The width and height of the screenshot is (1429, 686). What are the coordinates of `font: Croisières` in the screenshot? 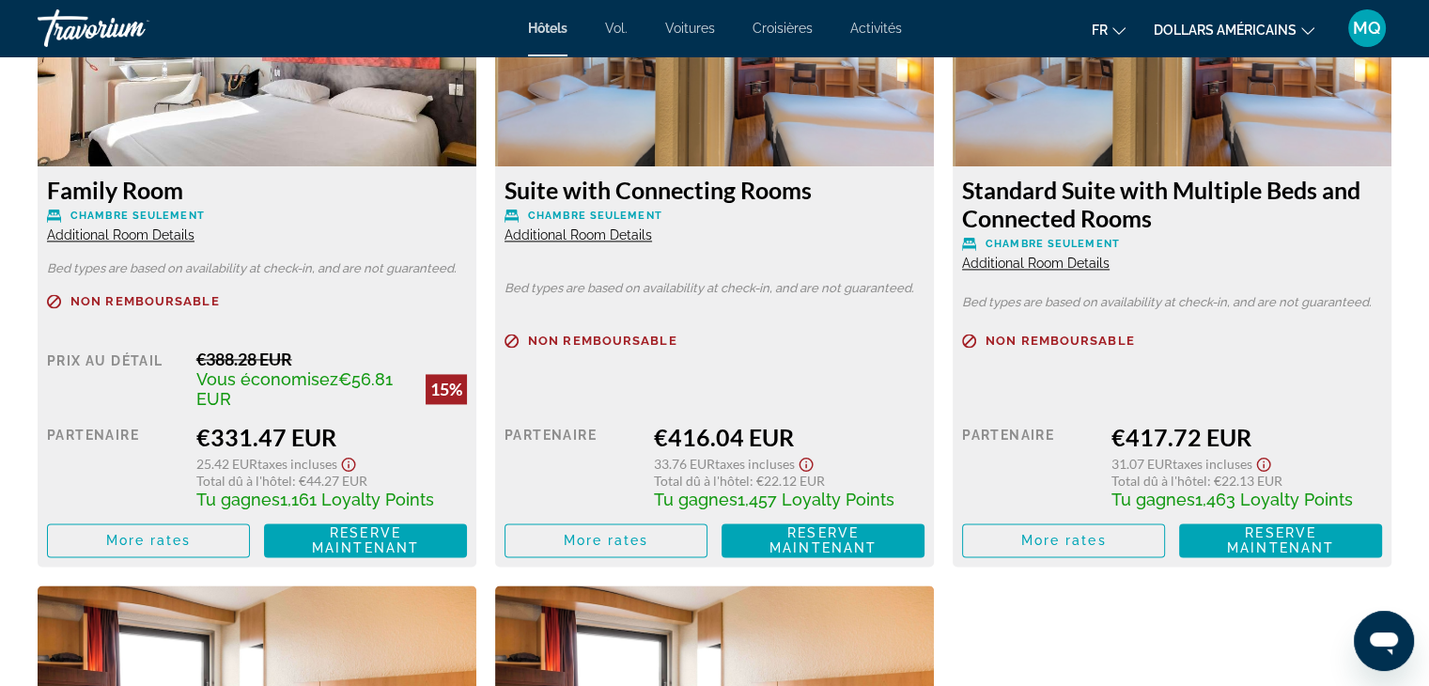 It's located at (783, 28).